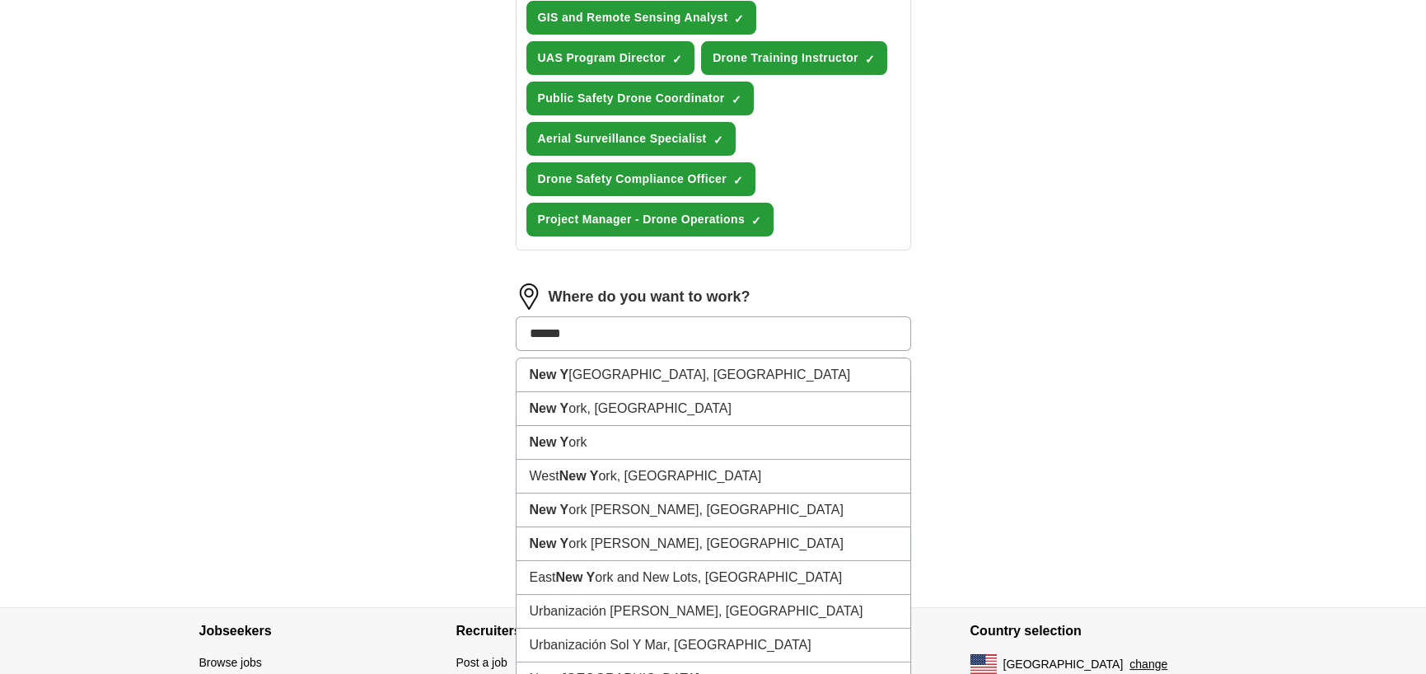 This screenshot has height=674, width=1426. Describe the element at coordinates (610, 58) in the screenshot. I see `button: UAS Program Director✓` at that location.